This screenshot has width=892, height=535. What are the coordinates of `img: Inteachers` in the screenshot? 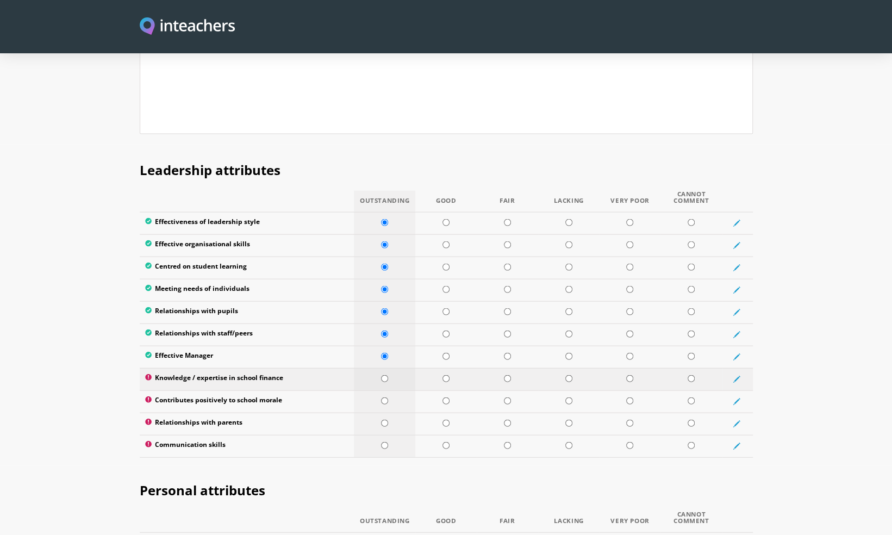 It's located at (187, 27).